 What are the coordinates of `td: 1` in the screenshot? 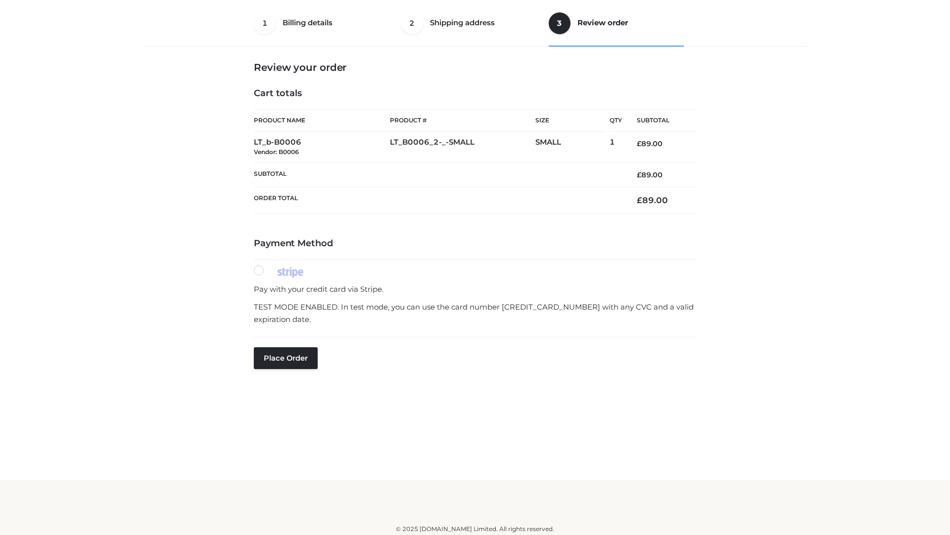 It's located at (616, 147).